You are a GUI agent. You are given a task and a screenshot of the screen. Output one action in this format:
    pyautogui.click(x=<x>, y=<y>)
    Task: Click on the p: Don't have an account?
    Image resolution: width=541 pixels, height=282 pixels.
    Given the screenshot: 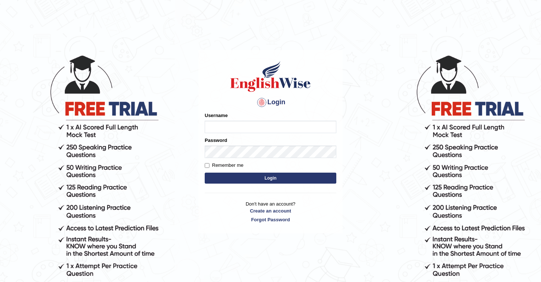 What is the action you would take?
    pyautogui.click(x=271, y=212)
    